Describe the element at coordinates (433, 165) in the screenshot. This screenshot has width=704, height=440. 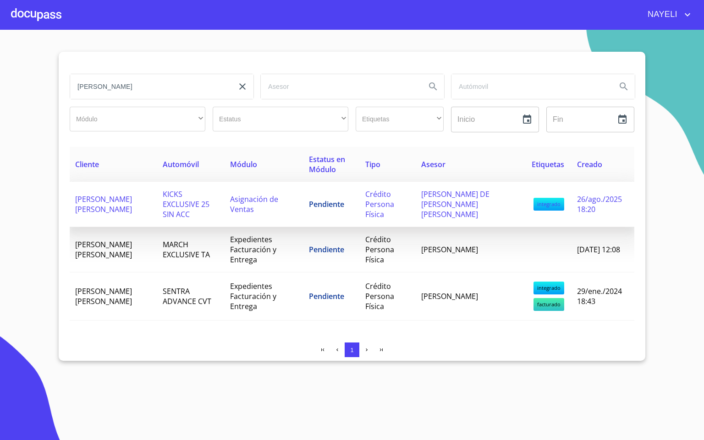
I see `span: Asesor` at that location.